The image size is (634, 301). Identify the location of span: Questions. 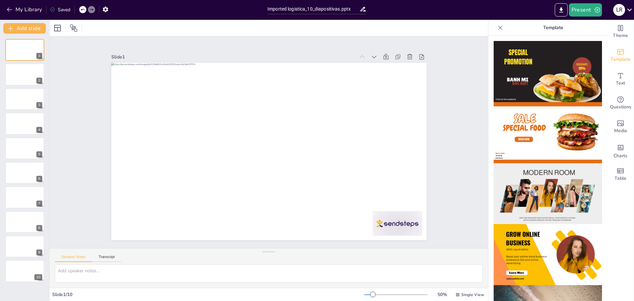
(620, 107).